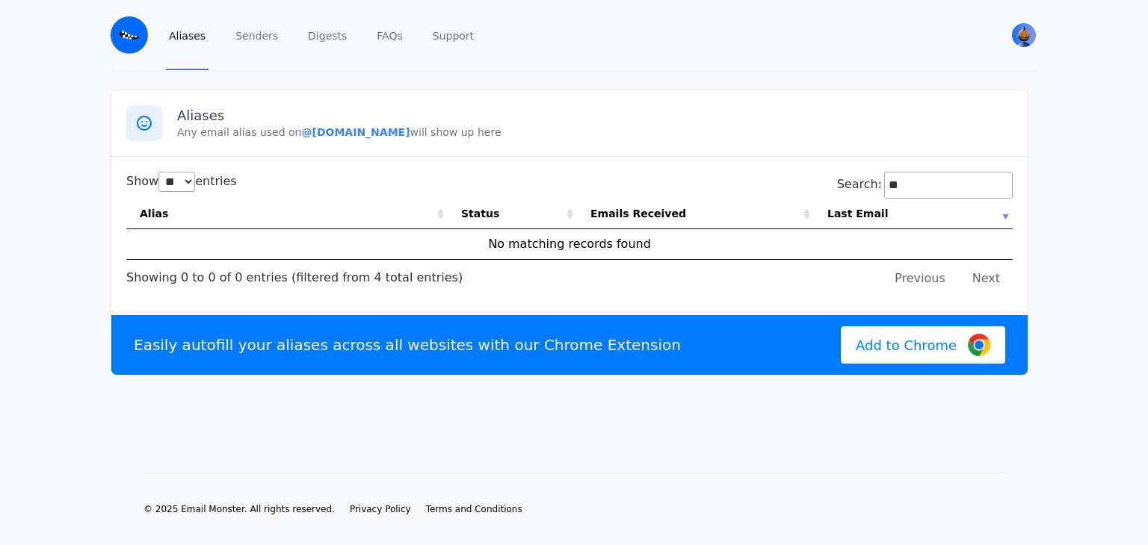  Describe the element at coordinates (985, 279) in the screenshot. I see `a: Next` at that location.